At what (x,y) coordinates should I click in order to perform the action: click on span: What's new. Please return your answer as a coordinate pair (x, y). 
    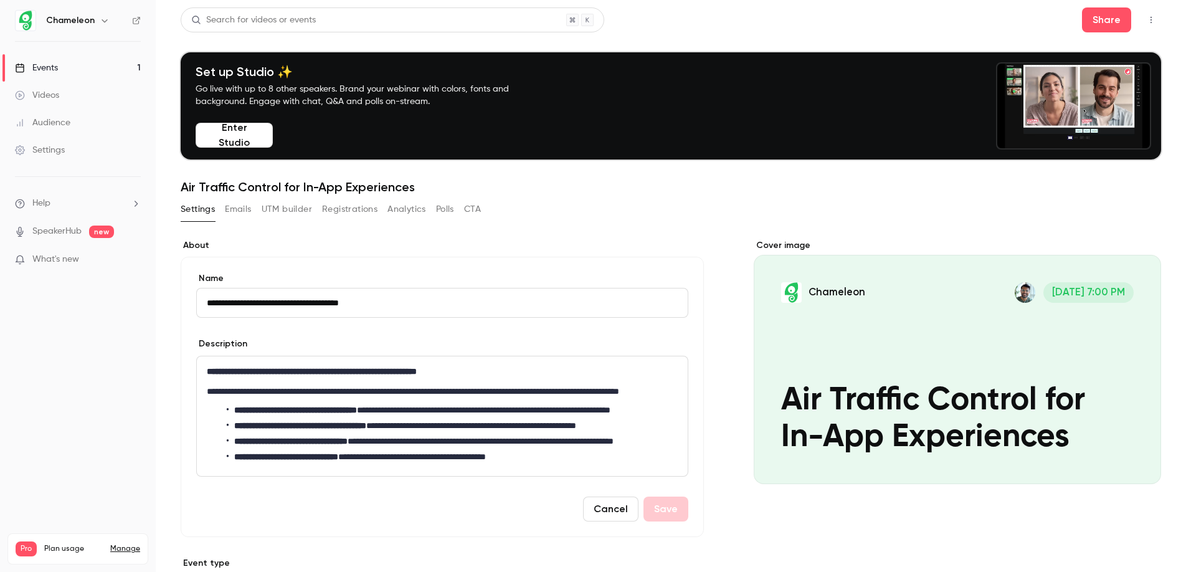
    Looking at the image, I should click on (55, 259).